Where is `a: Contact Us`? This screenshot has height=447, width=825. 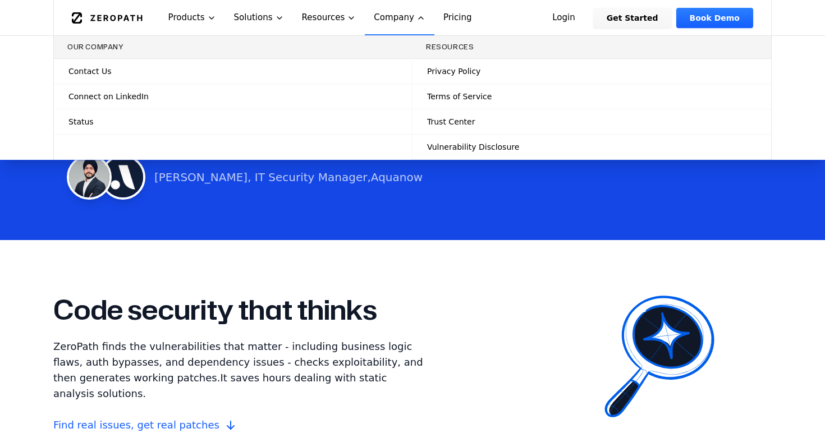 a: Contact Us is located at coordinates (233, 71).